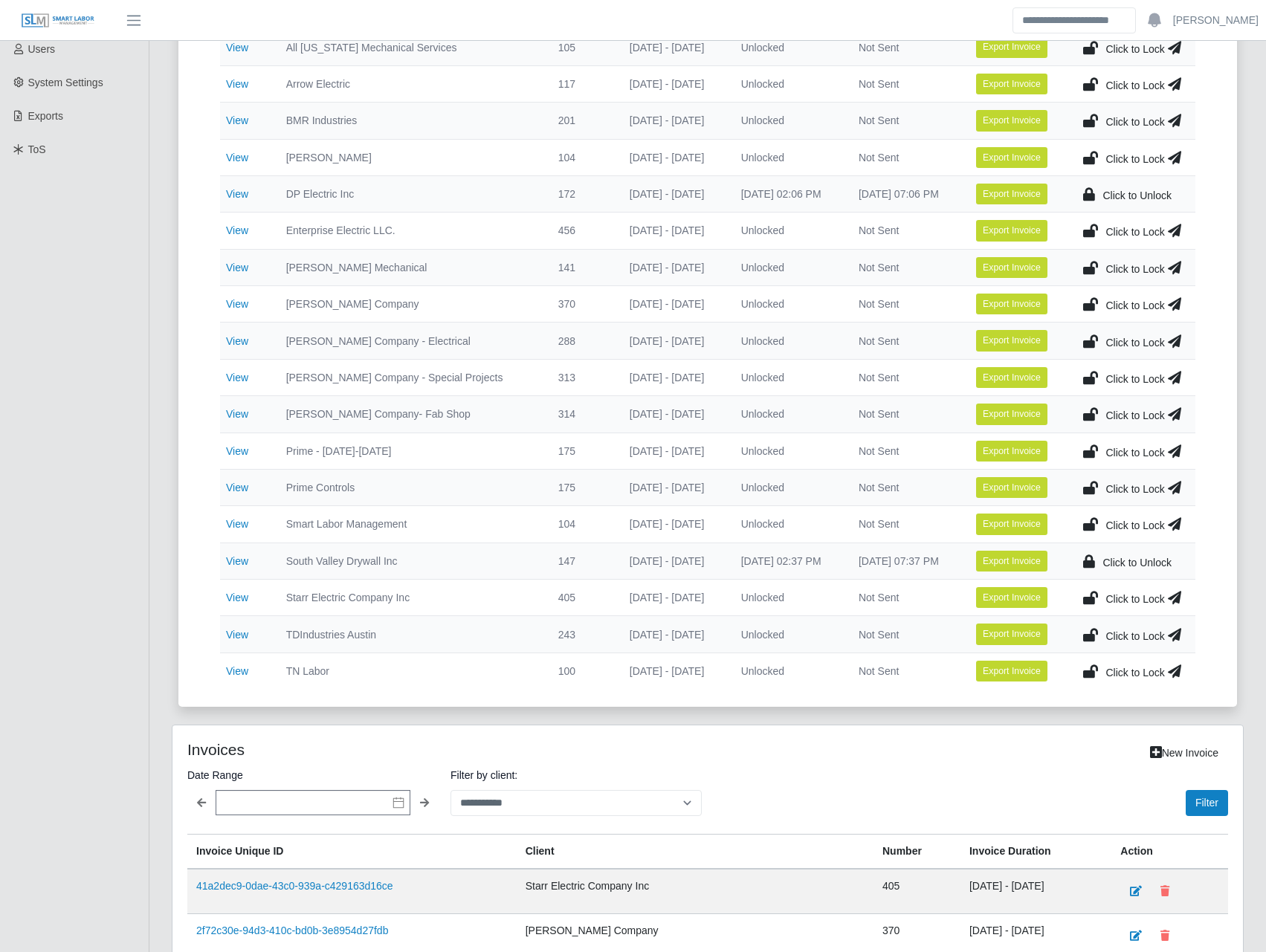 Image resolution: width=1266 pixels, height=952 pixels. What do you see at coordinates (313, 775) in the screenshot?
I see `label: Date Range` at bounding box center [313, 775].